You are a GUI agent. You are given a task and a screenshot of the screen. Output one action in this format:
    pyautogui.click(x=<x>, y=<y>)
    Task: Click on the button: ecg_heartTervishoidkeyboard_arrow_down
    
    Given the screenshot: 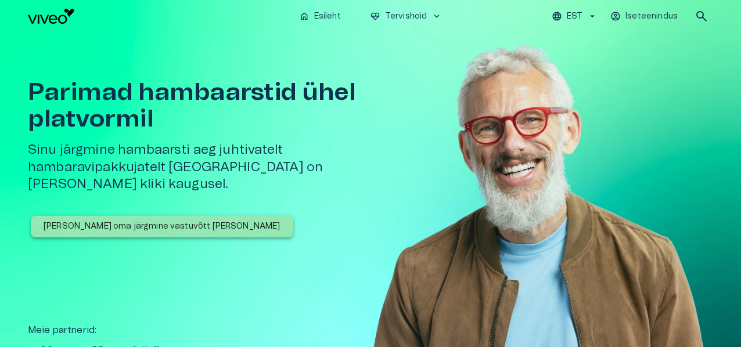 What is the action you would take?
    pyautogui.click(x=406, y=16)
    